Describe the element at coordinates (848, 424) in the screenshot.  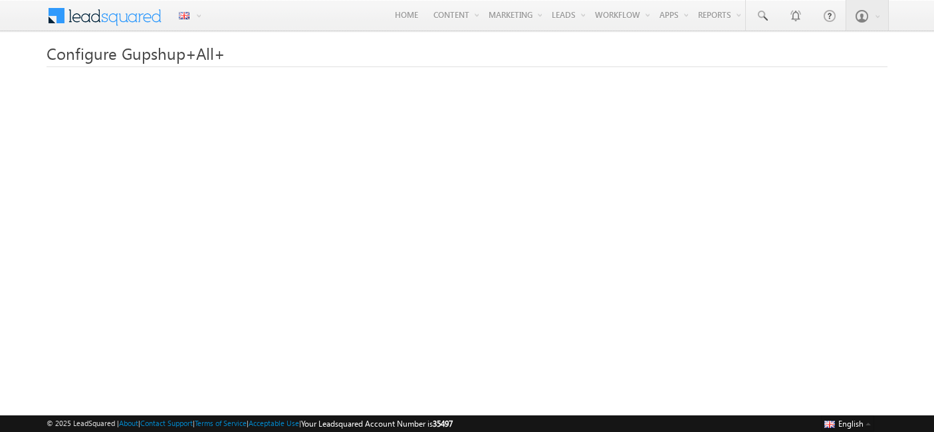
I see `button: English` at that location.